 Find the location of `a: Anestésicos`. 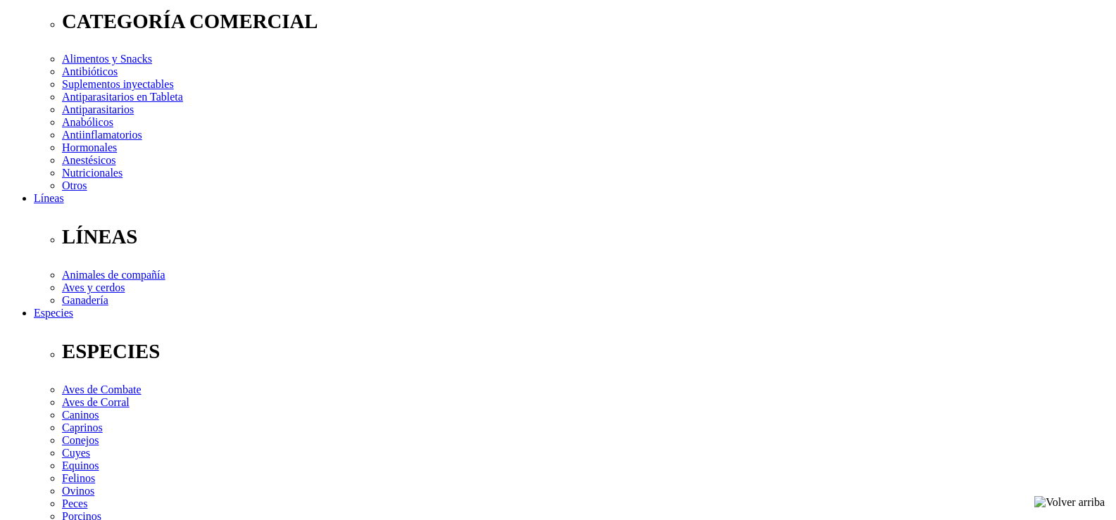

a: Anestésicos is located at coordinates (89, 160).